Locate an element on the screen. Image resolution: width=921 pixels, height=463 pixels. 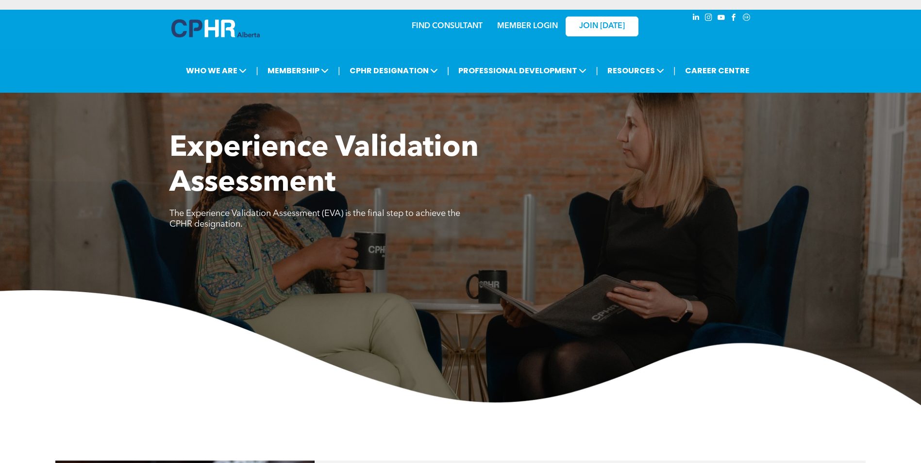
a: CAREER CENTRE is located at coordinates (717, 70).